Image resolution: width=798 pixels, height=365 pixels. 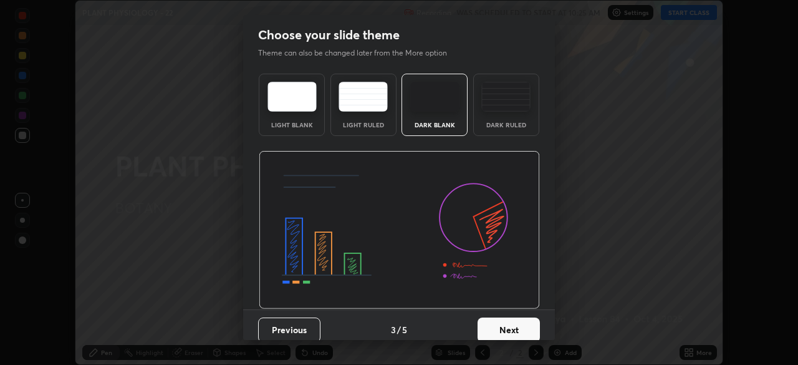 What do you see at coordinates (435, 125) in the screenshot?
I see `div: Dark Blank` at bounding box center [435, 125].